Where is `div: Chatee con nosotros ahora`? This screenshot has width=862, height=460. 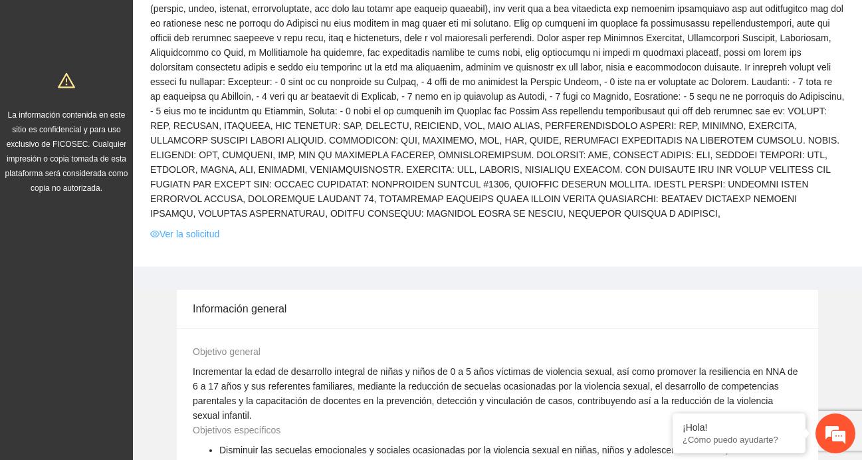
div: Chatee con nosotros ahora is located at coordinates (146, 76).